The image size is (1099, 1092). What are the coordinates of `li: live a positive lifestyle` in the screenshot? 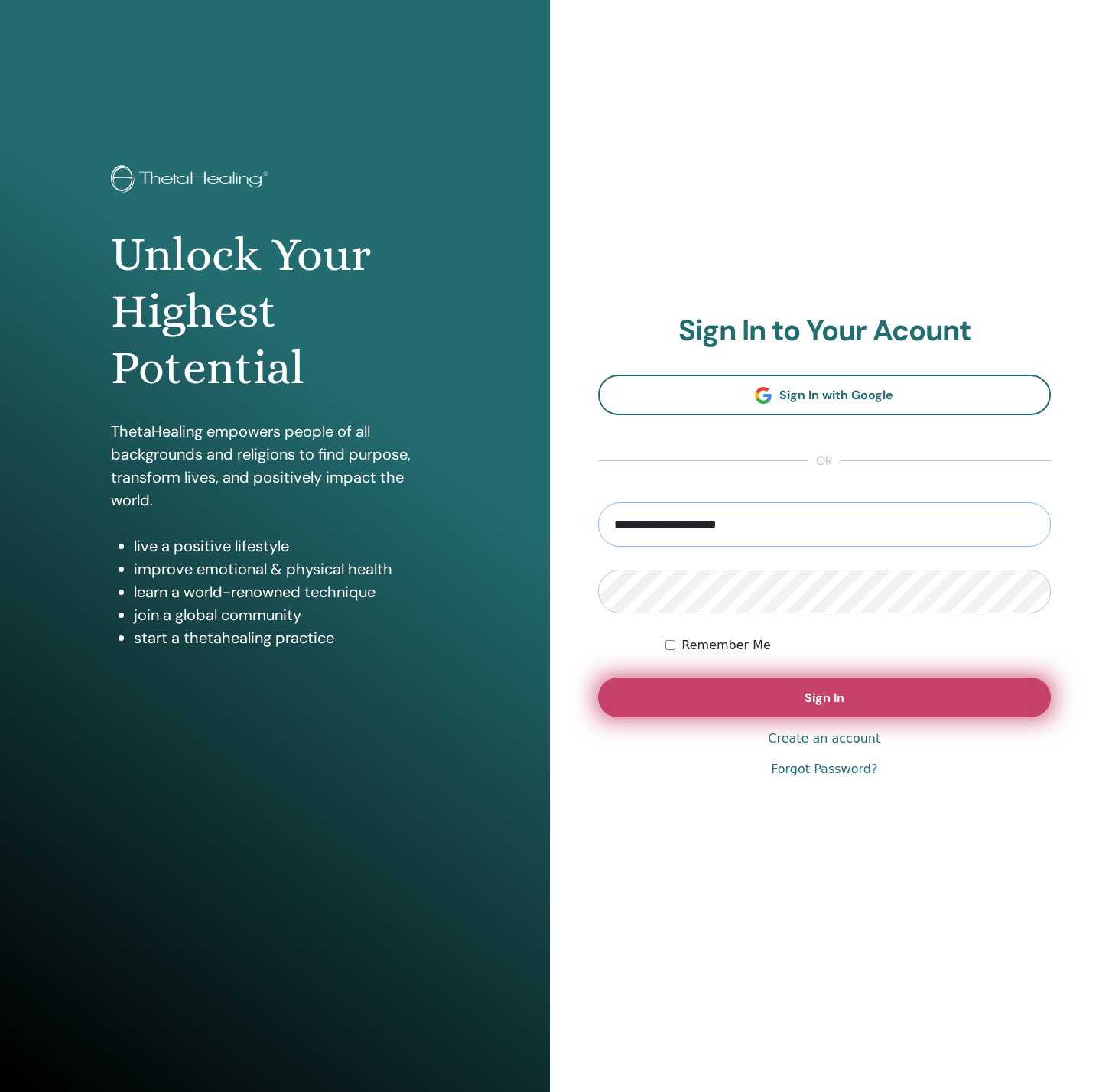 It's located at (286, 546).